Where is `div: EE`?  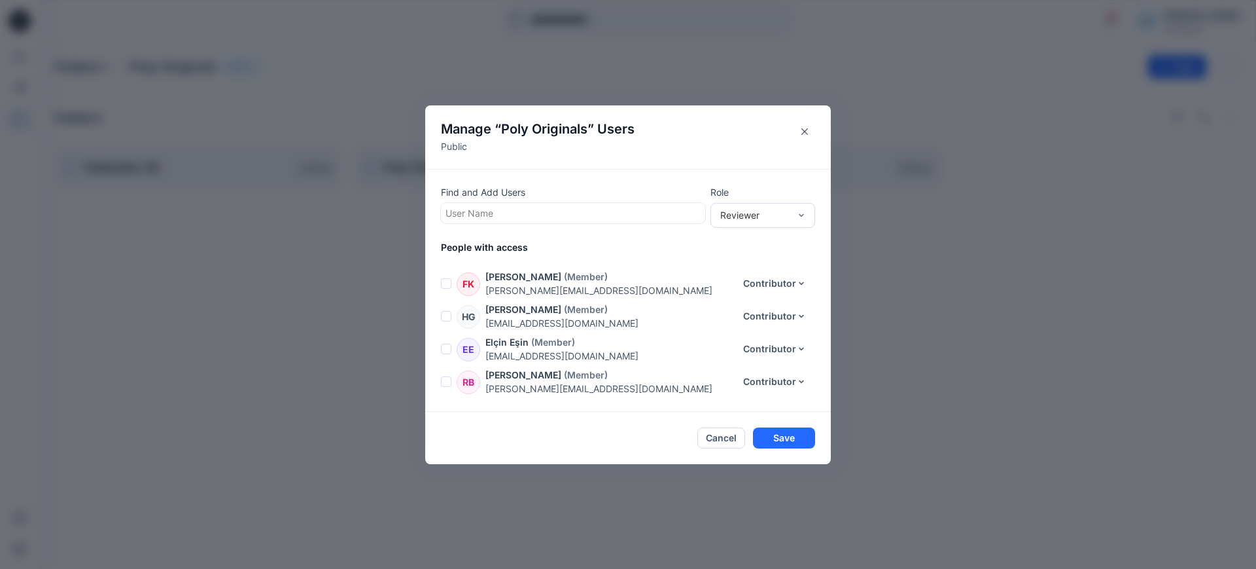 div: EE is located at coordinates (469, 349).